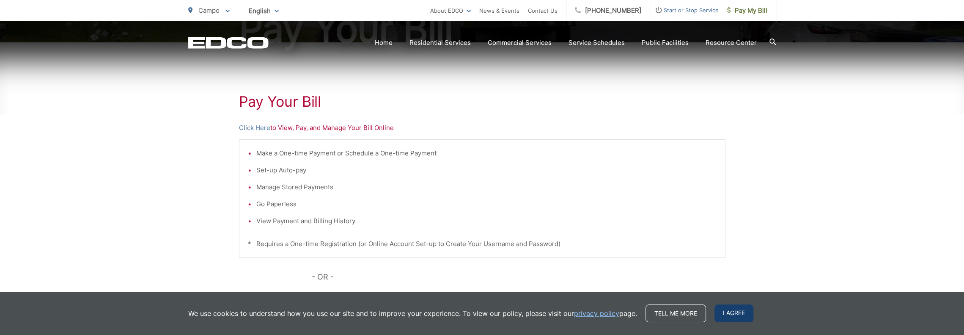 The width and height of the screenshot is (964, 335). I want to click on a: Public Facilities, so click(665, 43).